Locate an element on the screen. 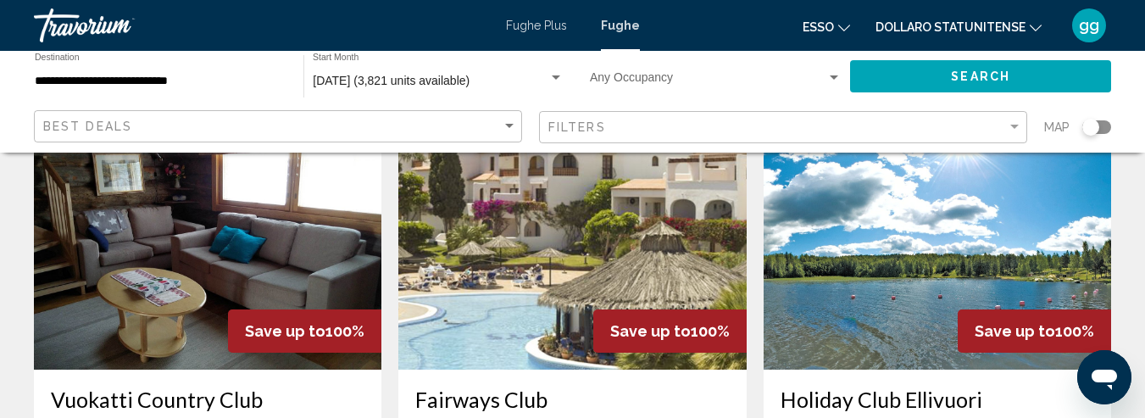 Image resolution: width=1145 pixels, height=418 pixels. button: Cambia valuta is located at coordinates (958, 26).